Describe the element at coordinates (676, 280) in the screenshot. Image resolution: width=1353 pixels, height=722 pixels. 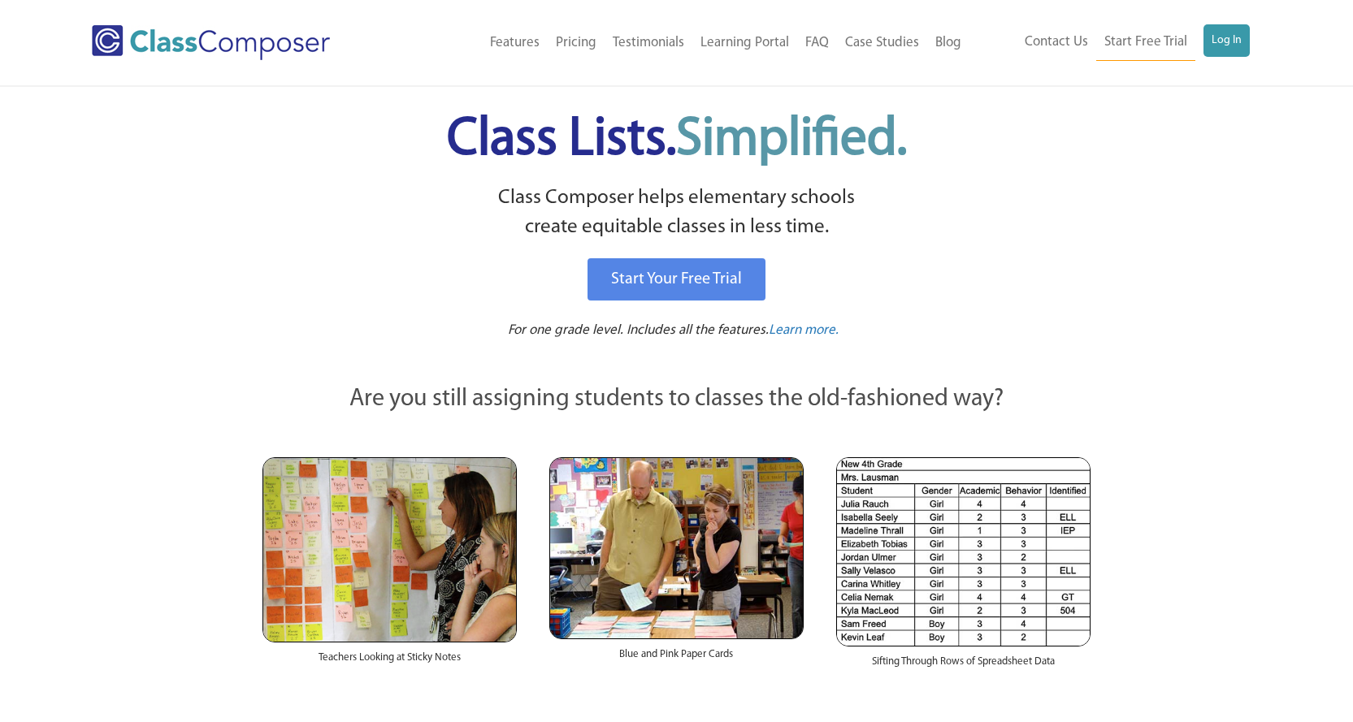
I see `span: Start Your Free Trial` at that location.